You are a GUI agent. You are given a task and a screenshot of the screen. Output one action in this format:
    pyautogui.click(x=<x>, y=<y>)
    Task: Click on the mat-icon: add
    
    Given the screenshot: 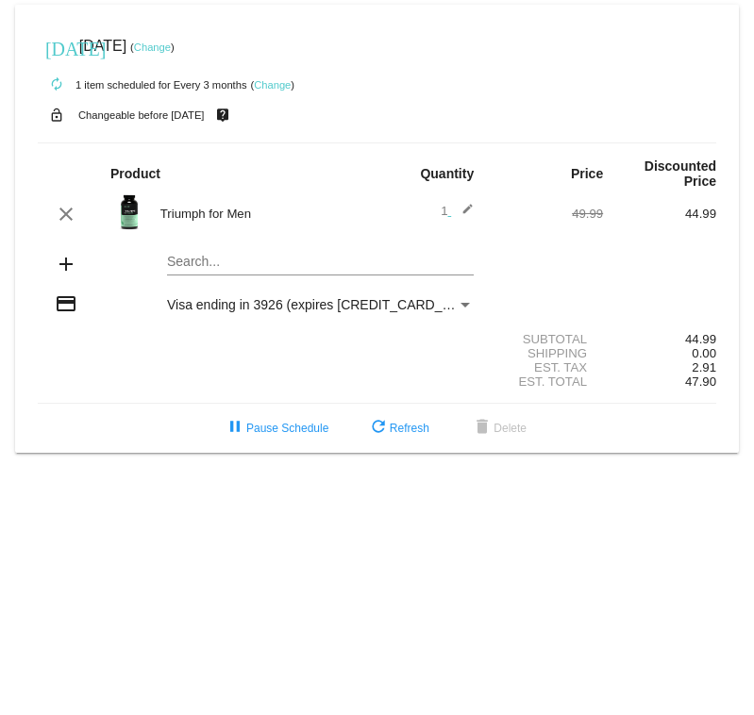 What is the action you would take?
    pyautogui.click(x=66, y=264)
    